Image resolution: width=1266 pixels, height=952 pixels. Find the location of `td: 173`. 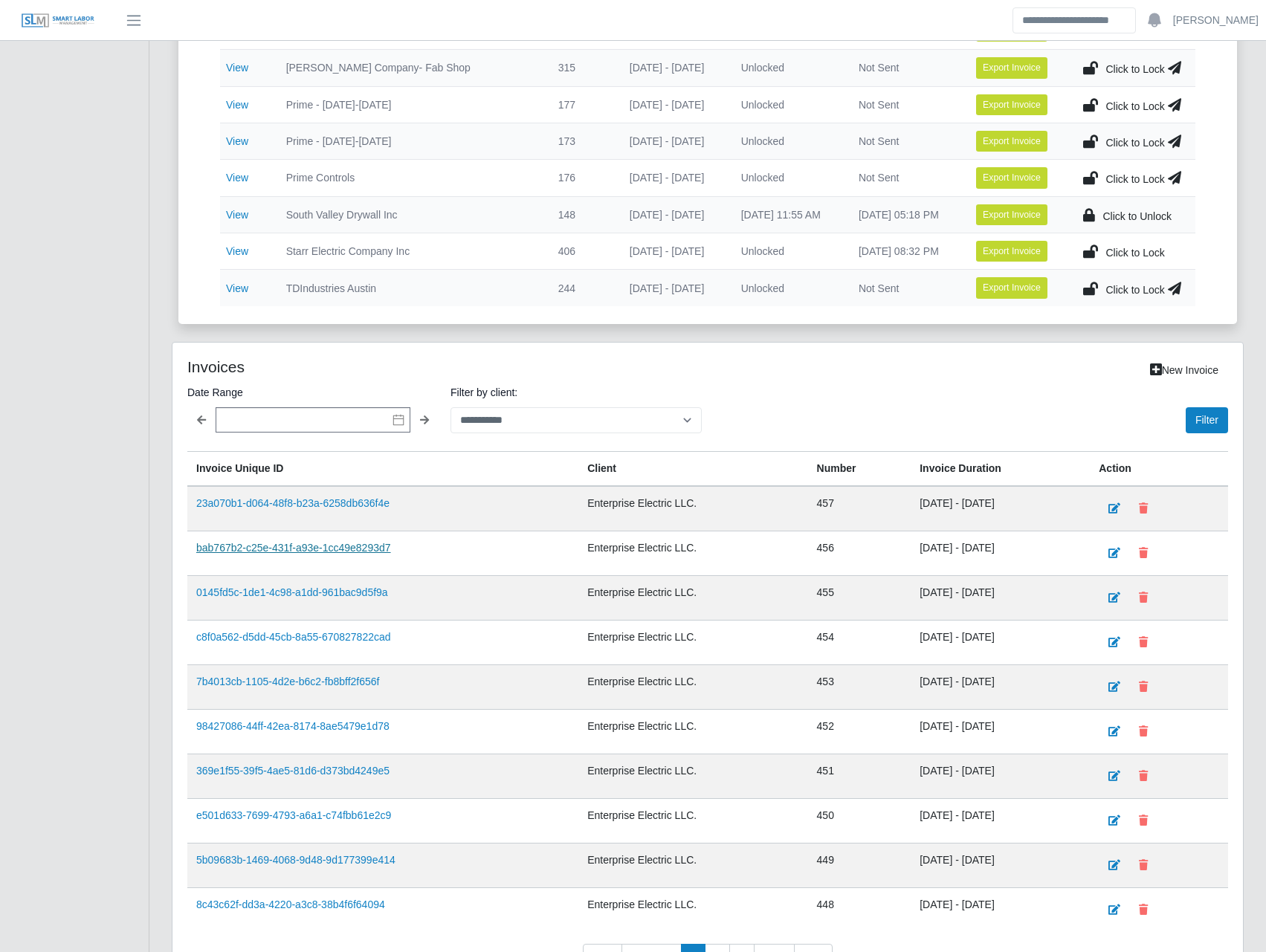

td: 173 is located at coordinates (582, 140).